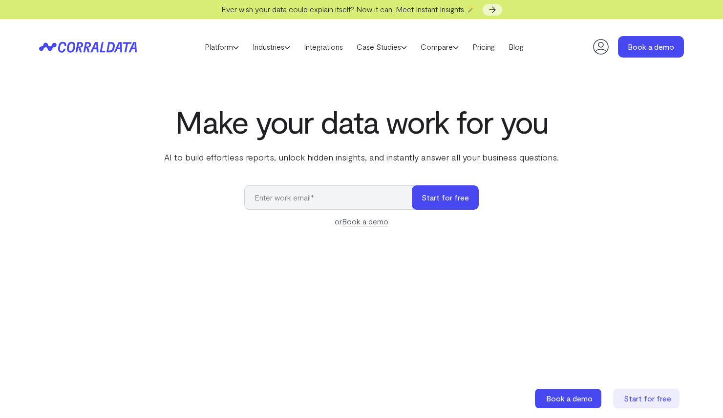 This screenshot has height=418, width=723. What do you see at coordinates (516, 47) in the screenshot?
I see `a: Blog` at bounding box center [516, 47].